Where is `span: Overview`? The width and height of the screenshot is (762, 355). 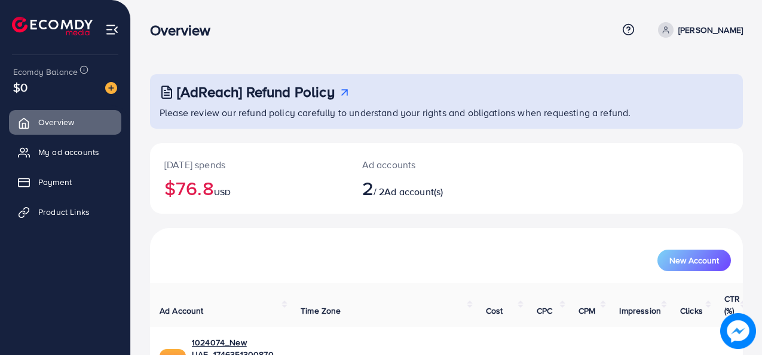 span: Overview is located at coordinates (56, 122).